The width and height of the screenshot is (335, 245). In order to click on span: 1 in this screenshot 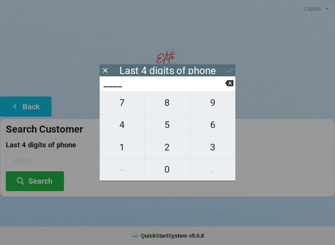, I will do `click(122, 148)`.